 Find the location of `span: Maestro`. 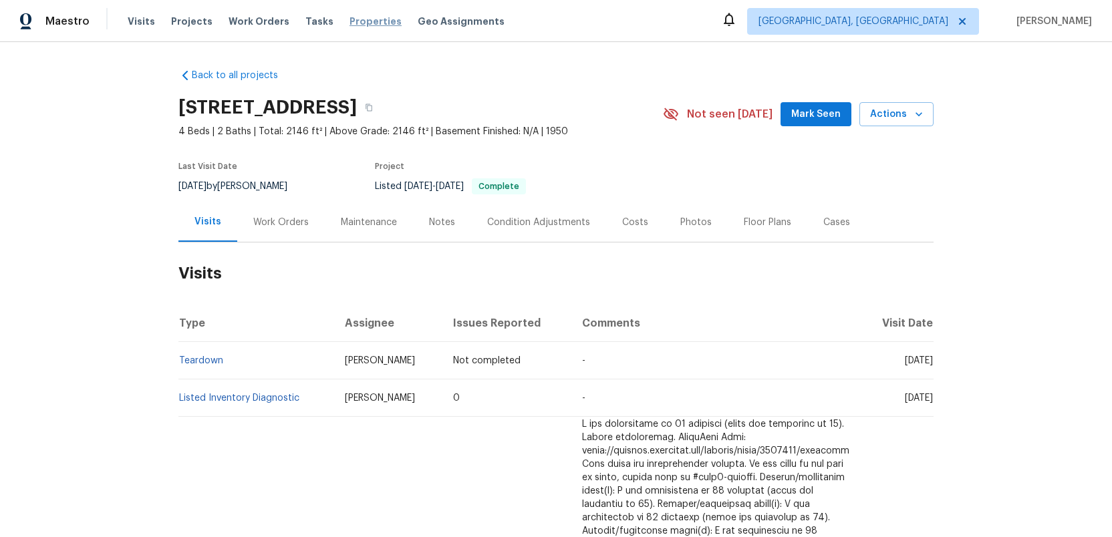

span: Maestro is located at coordinates (68, 21).